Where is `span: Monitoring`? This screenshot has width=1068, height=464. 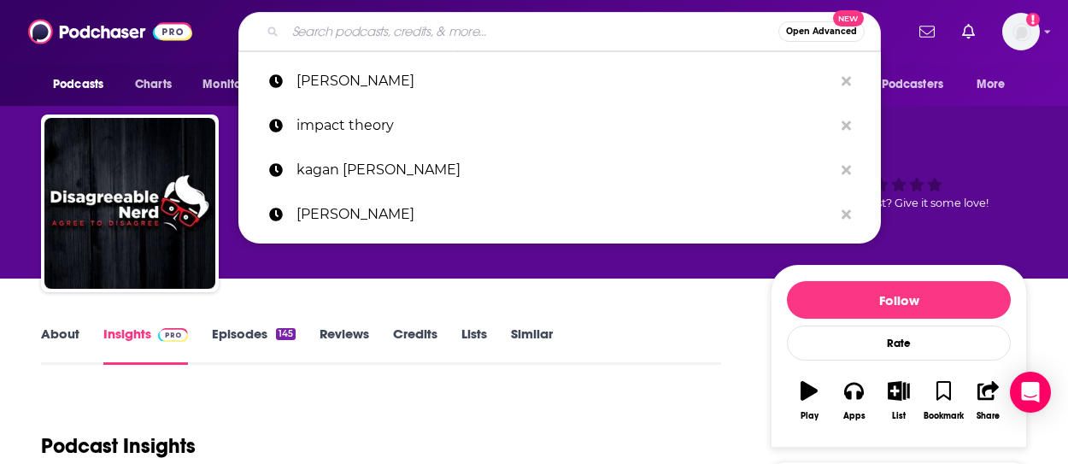
span: Monitoring is located at coordinates (232, 85).